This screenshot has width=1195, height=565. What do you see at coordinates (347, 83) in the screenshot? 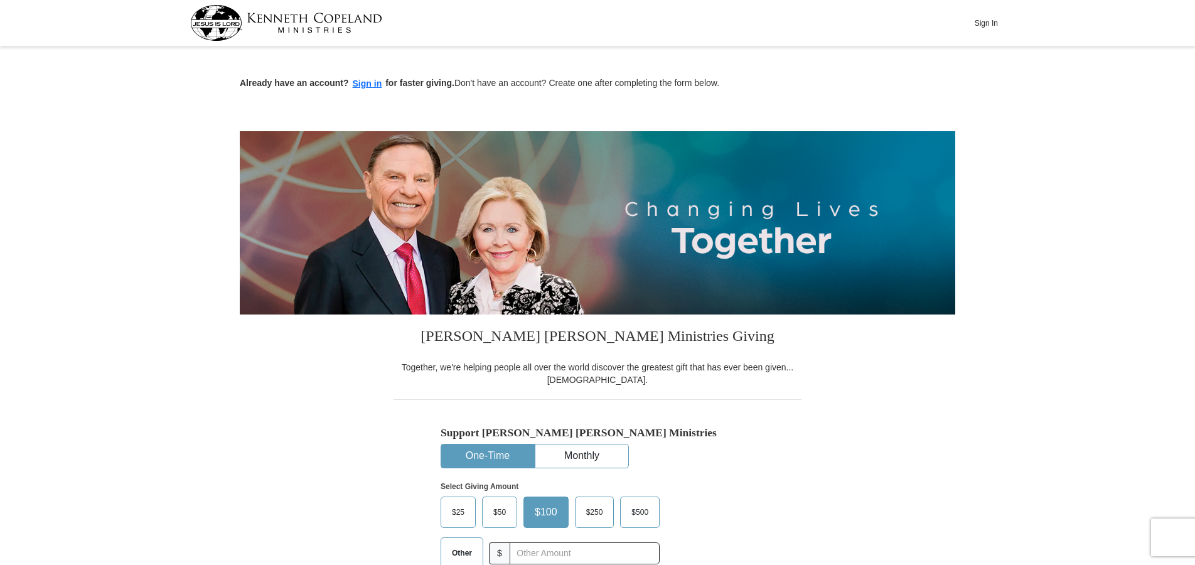
I see `strong: Already have an account? for faster giving.` at bounding box center [347, 83].